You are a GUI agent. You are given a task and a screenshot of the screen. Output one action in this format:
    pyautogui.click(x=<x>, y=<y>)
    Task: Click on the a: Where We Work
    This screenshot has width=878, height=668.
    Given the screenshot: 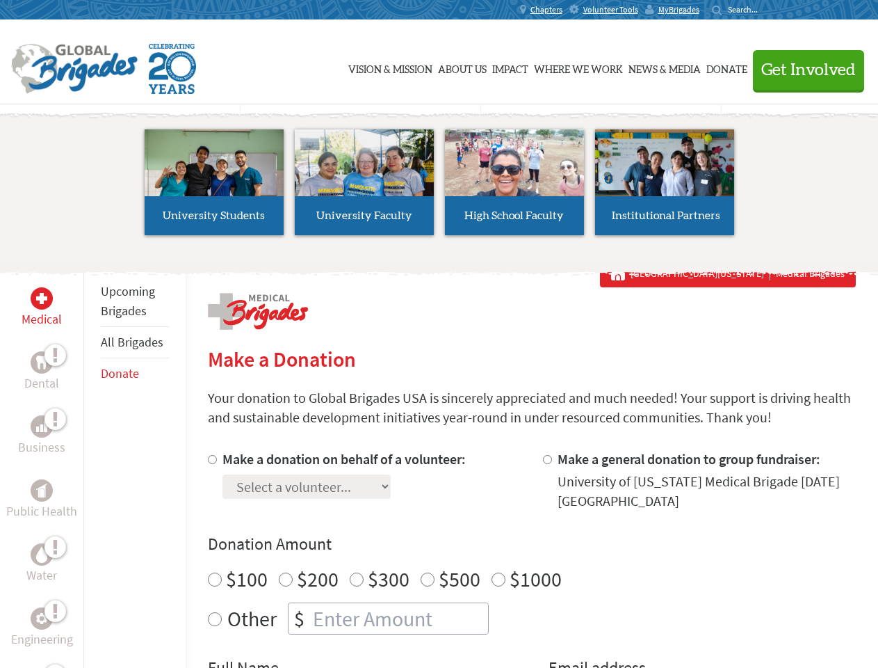 What is the action you would take?
    pyautogui.click(x=579, y=67)
    